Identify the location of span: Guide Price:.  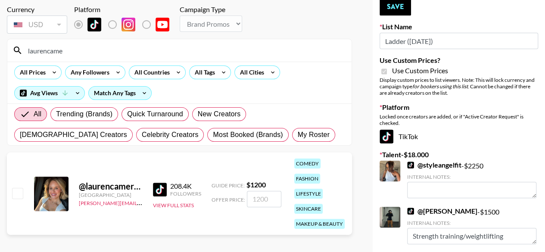
(228, 185).